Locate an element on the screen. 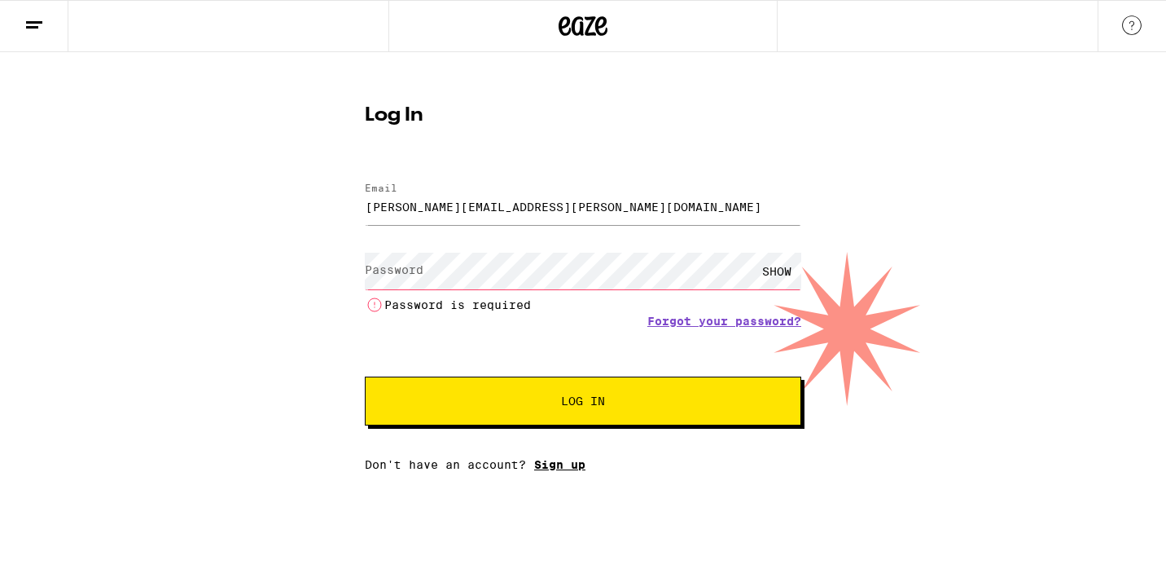 This screenshot has height=578, width=1166. a: Sign up is located at coordinates (560, 464).